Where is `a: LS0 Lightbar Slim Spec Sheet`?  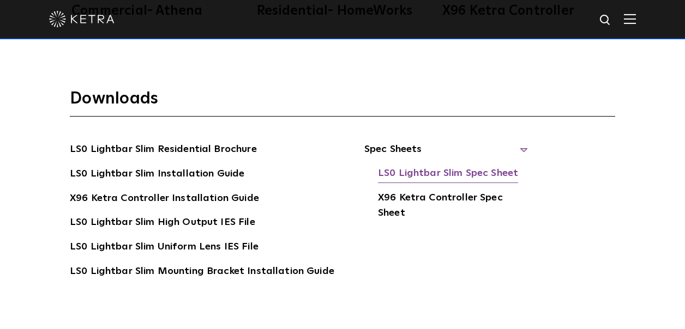 a: LS0 Lightbar Slim Spec Sheet is located at coordinates (448, 174).